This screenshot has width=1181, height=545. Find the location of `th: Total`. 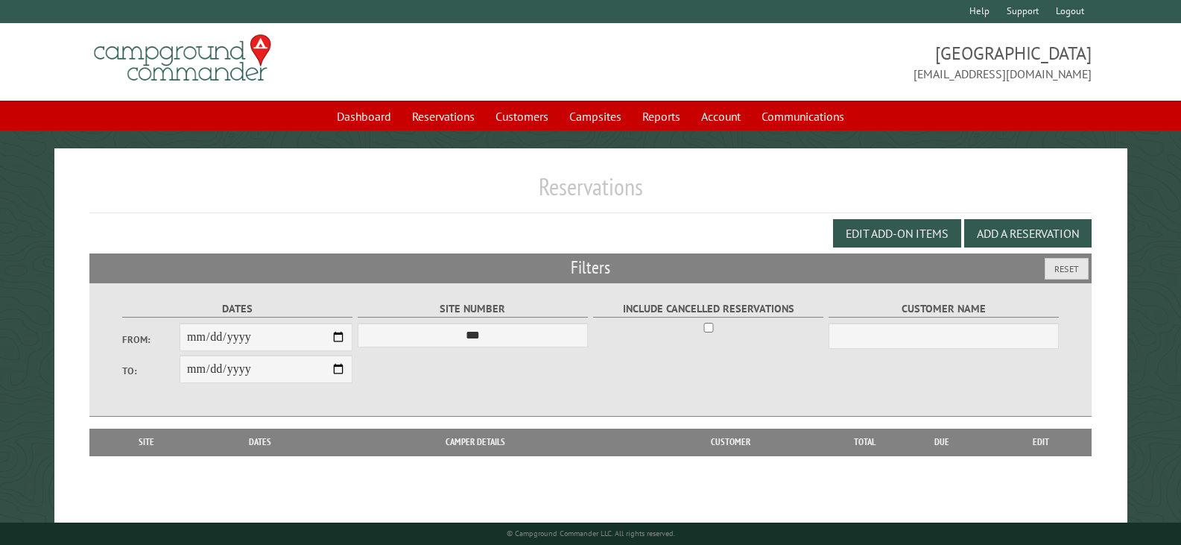

th: Total is located at coordinates (865, 442).